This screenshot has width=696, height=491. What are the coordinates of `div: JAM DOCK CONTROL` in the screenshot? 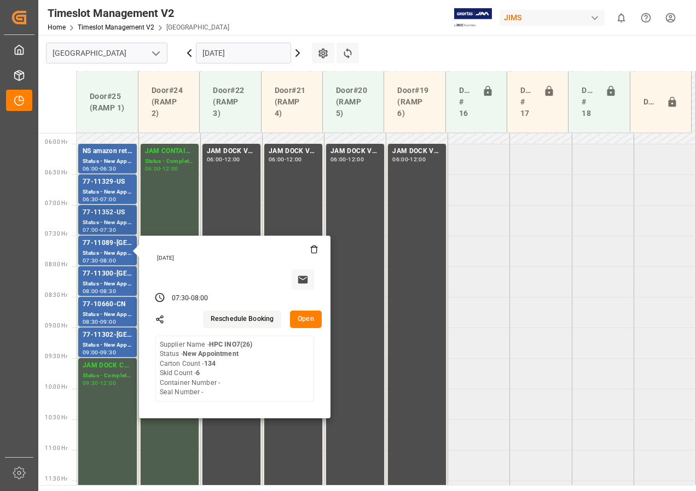 It's located at (107, 366).